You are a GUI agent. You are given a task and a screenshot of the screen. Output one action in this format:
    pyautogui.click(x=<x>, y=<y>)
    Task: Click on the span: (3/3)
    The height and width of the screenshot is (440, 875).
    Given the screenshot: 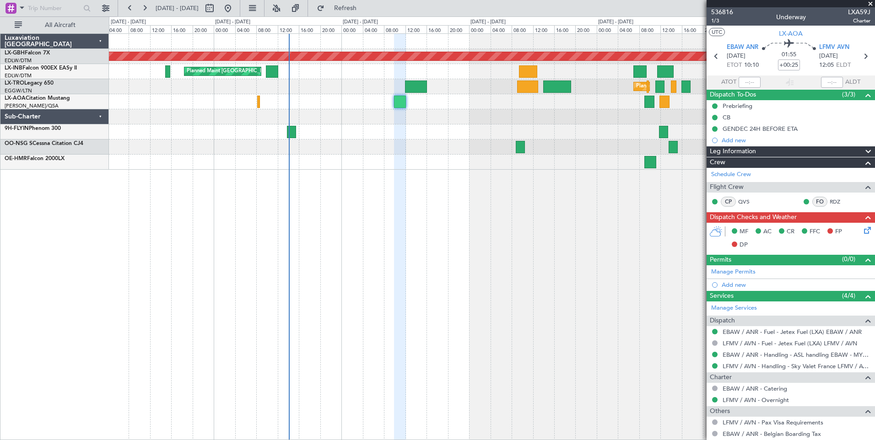 What is the action you would take?
    pyautogui.click(x=849, y=94)
    